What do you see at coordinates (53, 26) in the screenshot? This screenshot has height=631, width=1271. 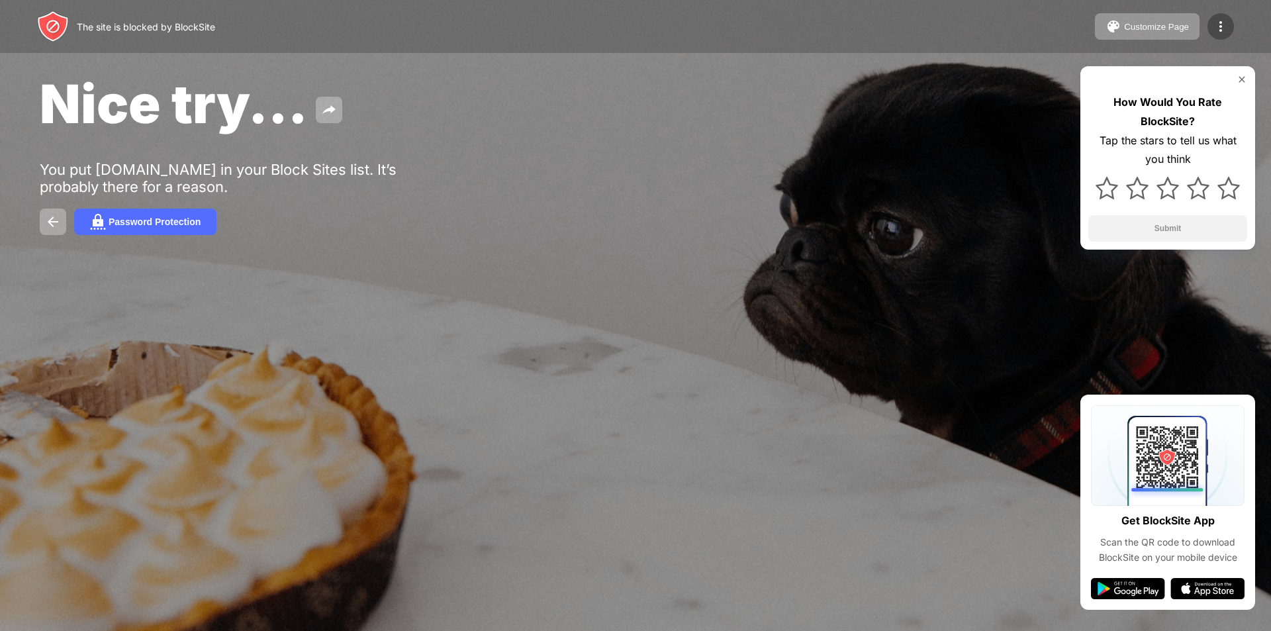 I see `img: header-logo.svg` at bounding box center [53, 26].